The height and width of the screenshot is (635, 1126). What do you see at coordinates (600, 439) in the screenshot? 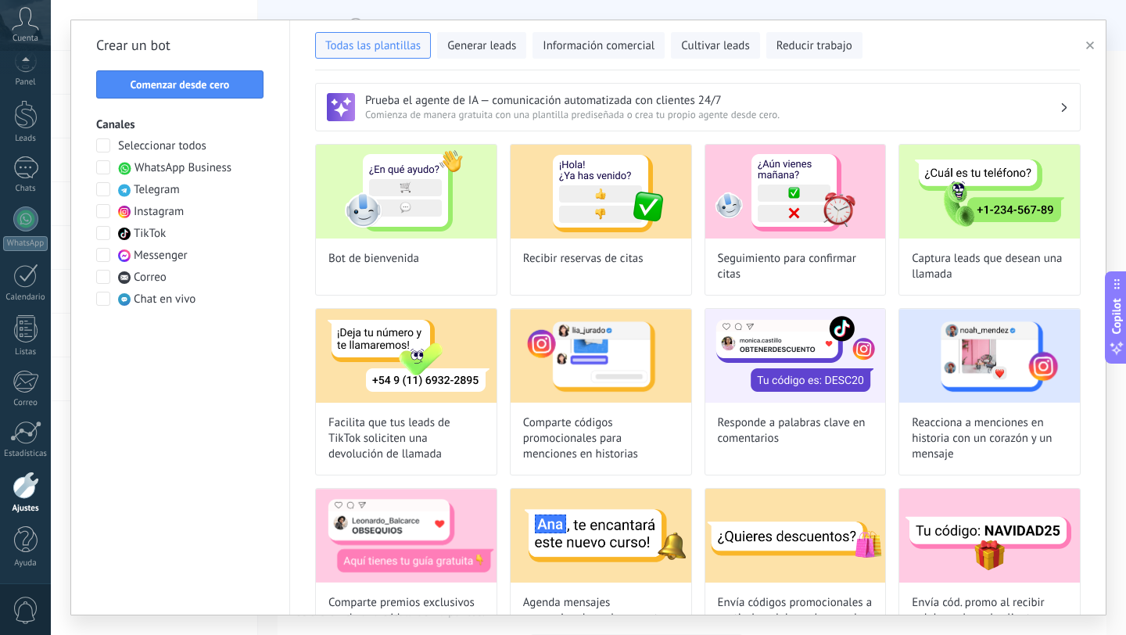
I see `span: Comparte códigos promocionales para menciones en historias` at bounding box center [600, 439].